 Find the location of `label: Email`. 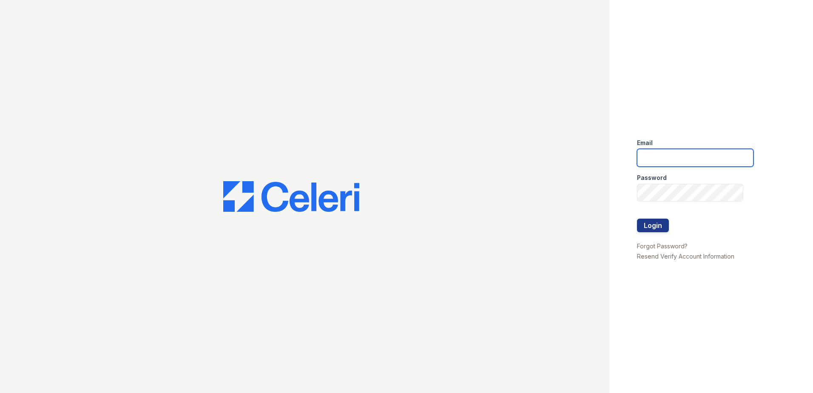

label: Email is located at coordinates (645, 143).